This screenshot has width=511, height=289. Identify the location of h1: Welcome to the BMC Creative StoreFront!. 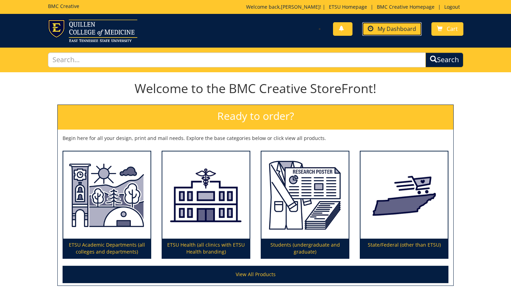
(255, 89).